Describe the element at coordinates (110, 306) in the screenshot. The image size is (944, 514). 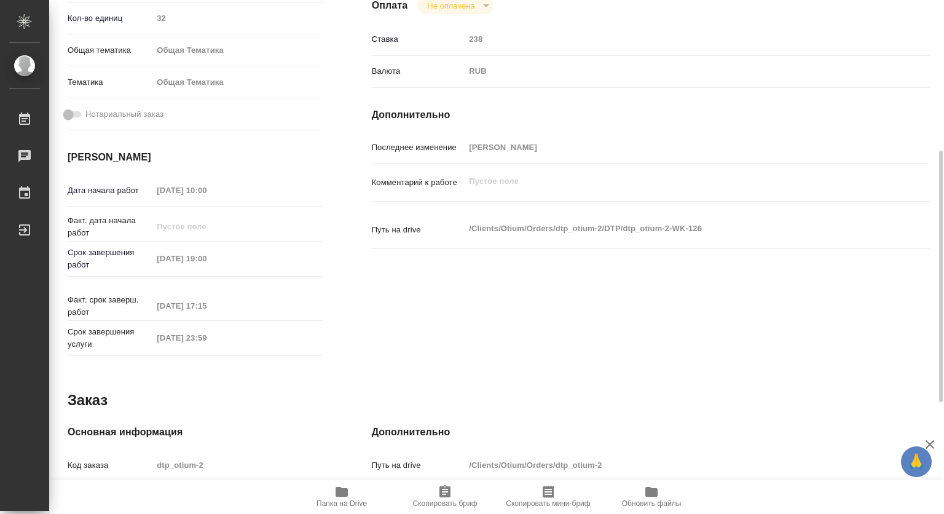
I see `p: Факт. срок заверш. работ` at that location.